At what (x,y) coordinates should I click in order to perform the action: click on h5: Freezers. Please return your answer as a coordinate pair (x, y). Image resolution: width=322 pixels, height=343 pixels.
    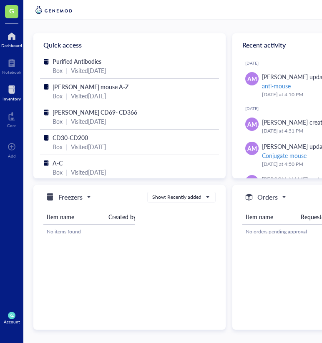
    Looking at the image, I should click on (70, 197).